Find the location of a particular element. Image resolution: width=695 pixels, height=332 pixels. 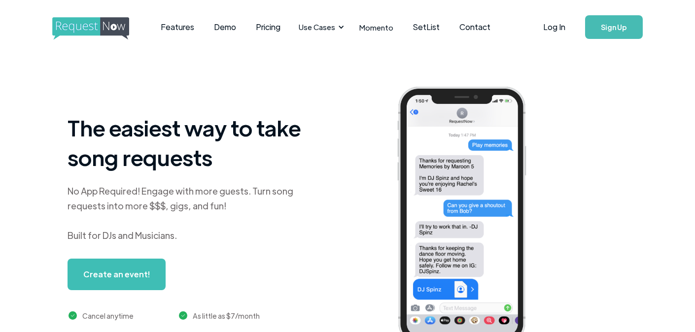

a: Contact is located at coordinates (475, 27).